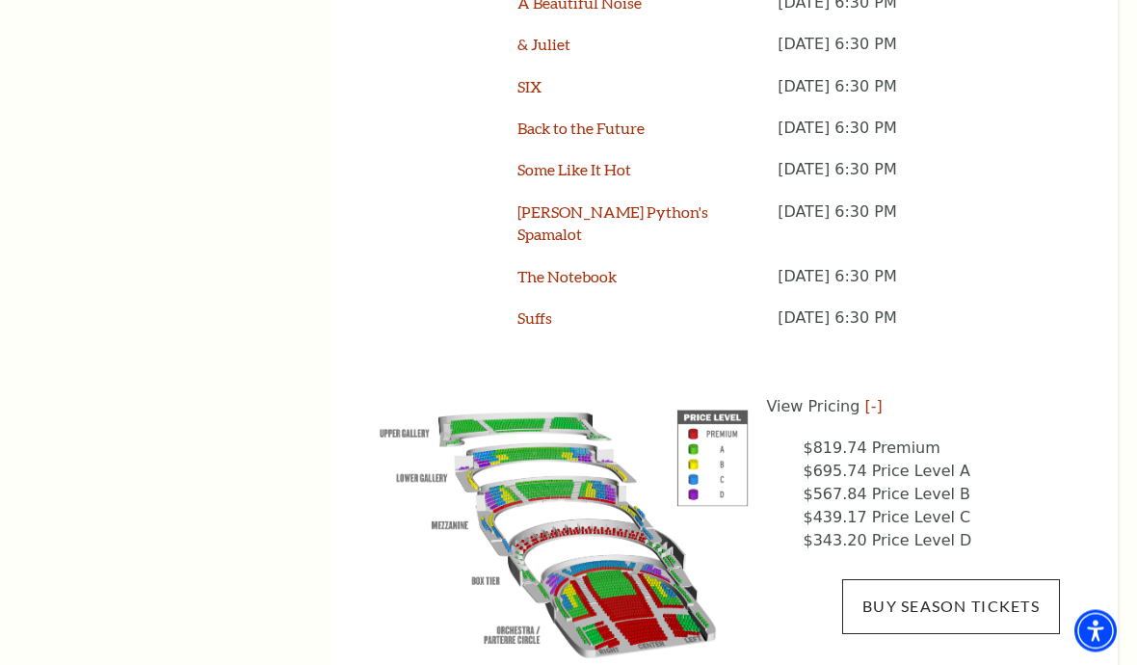 The width and height of the screenshot is (1137, 665). I want to click on a: Suffs, so click(535, 318).